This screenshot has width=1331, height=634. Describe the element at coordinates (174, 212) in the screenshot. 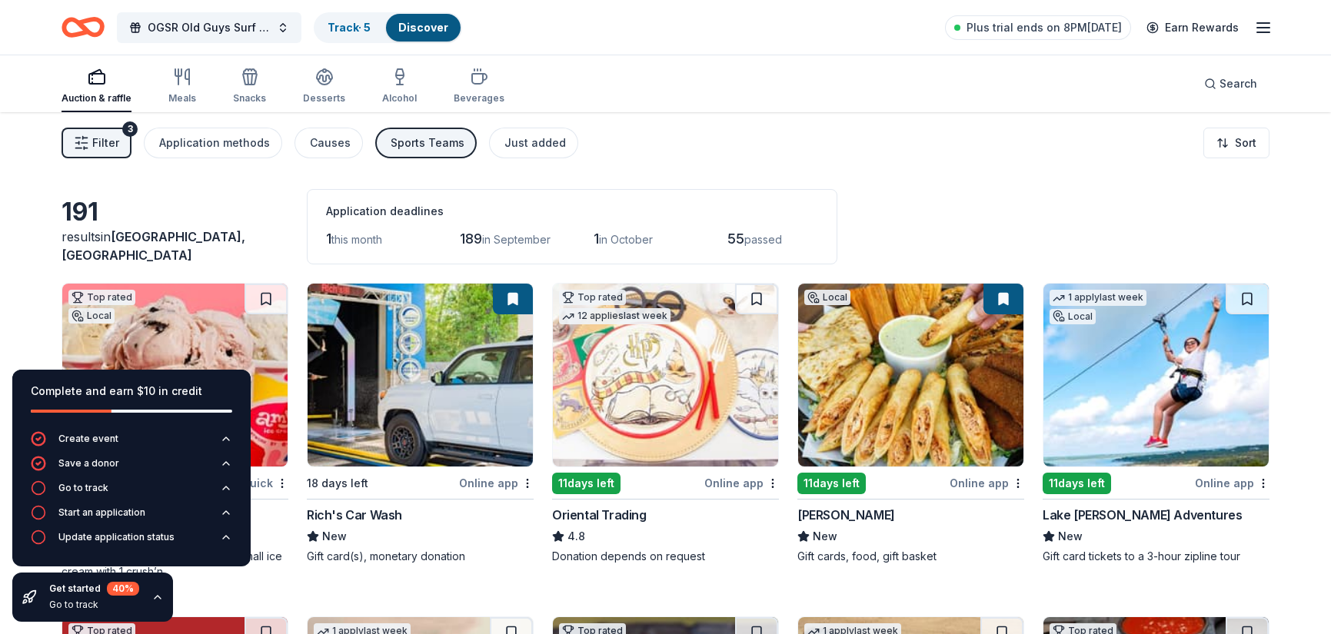

I see `div: 191` at that location.